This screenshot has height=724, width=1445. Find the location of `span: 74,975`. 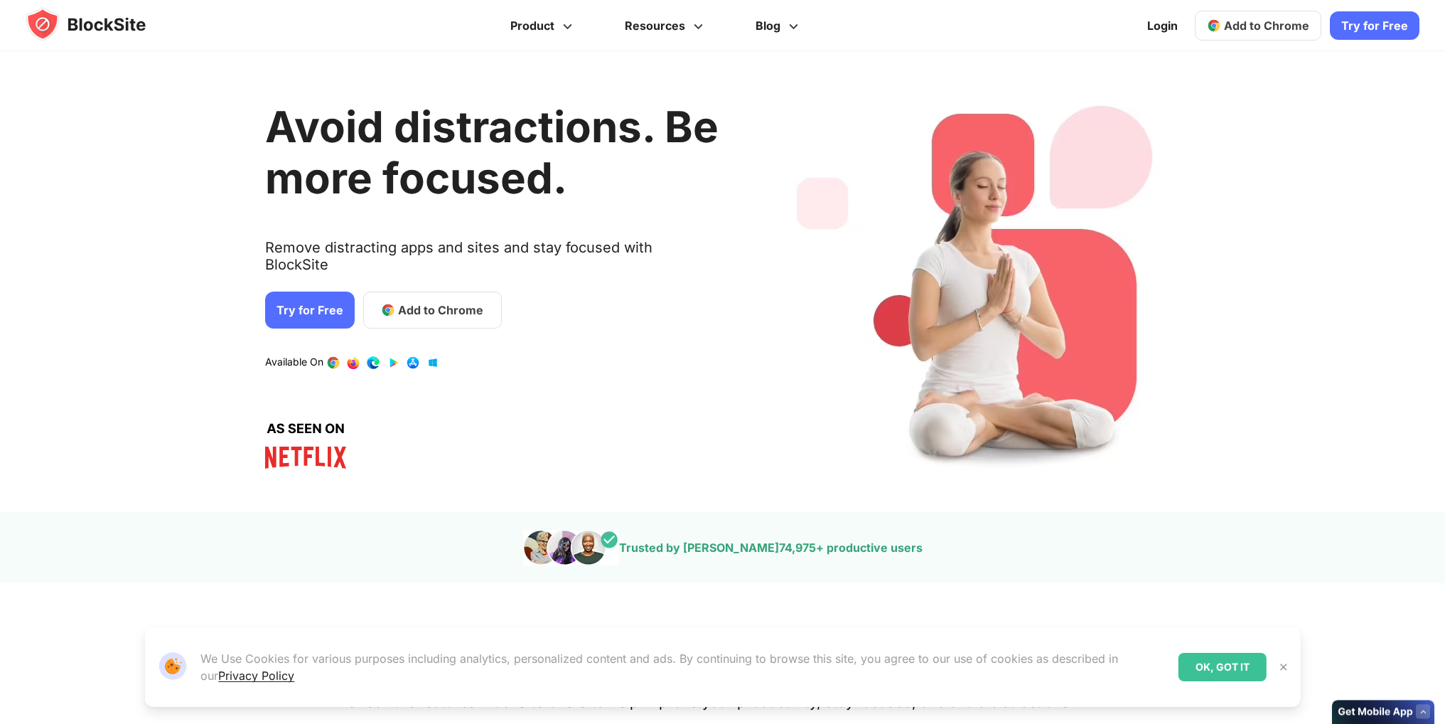

span: 74,975 is located at coordinates (798, 547).